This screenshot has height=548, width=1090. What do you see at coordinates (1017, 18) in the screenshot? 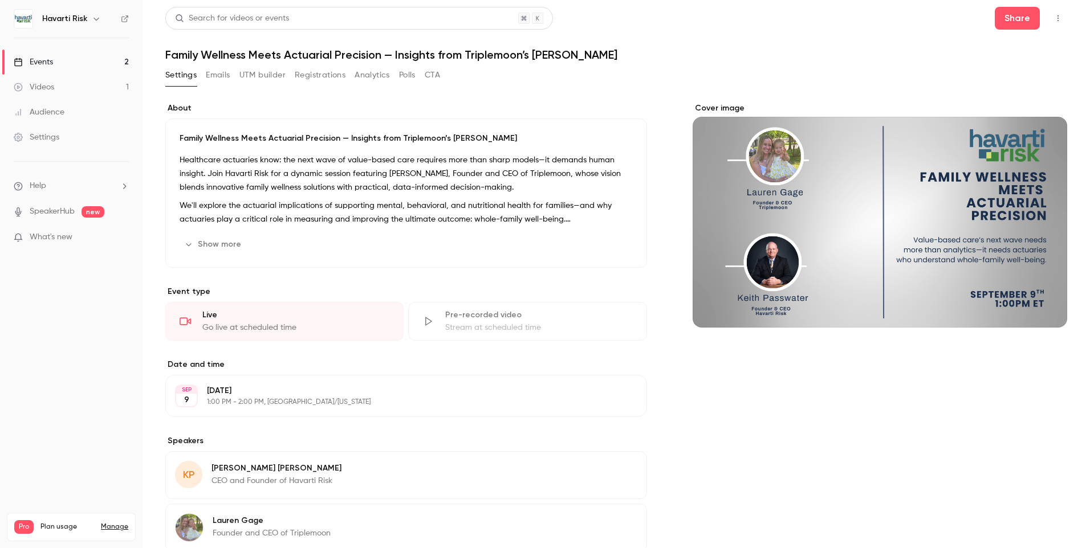
I see `button: Share` at bounding box center [1017, 18].